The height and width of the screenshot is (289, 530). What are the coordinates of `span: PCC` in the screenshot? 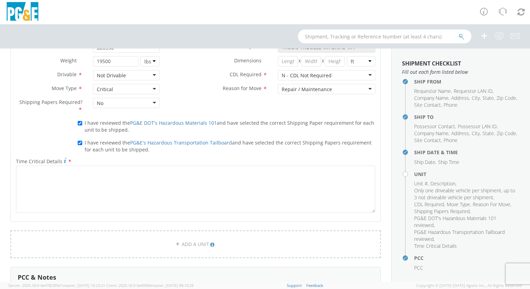 It's located at (419, 268).